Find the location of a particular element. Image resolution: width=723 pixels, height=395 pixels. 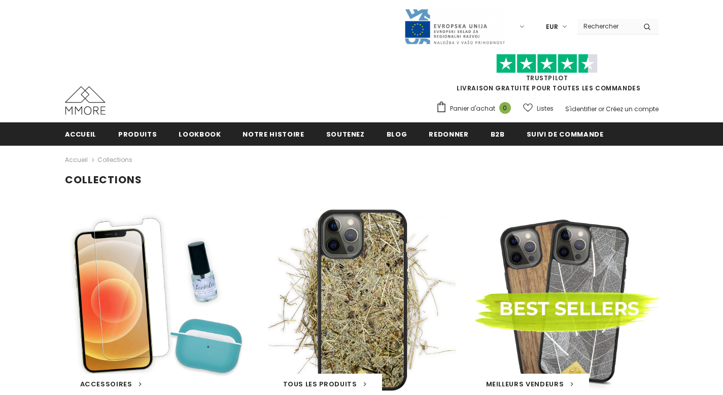

span: soutenez is located at coordinates (345, 134).